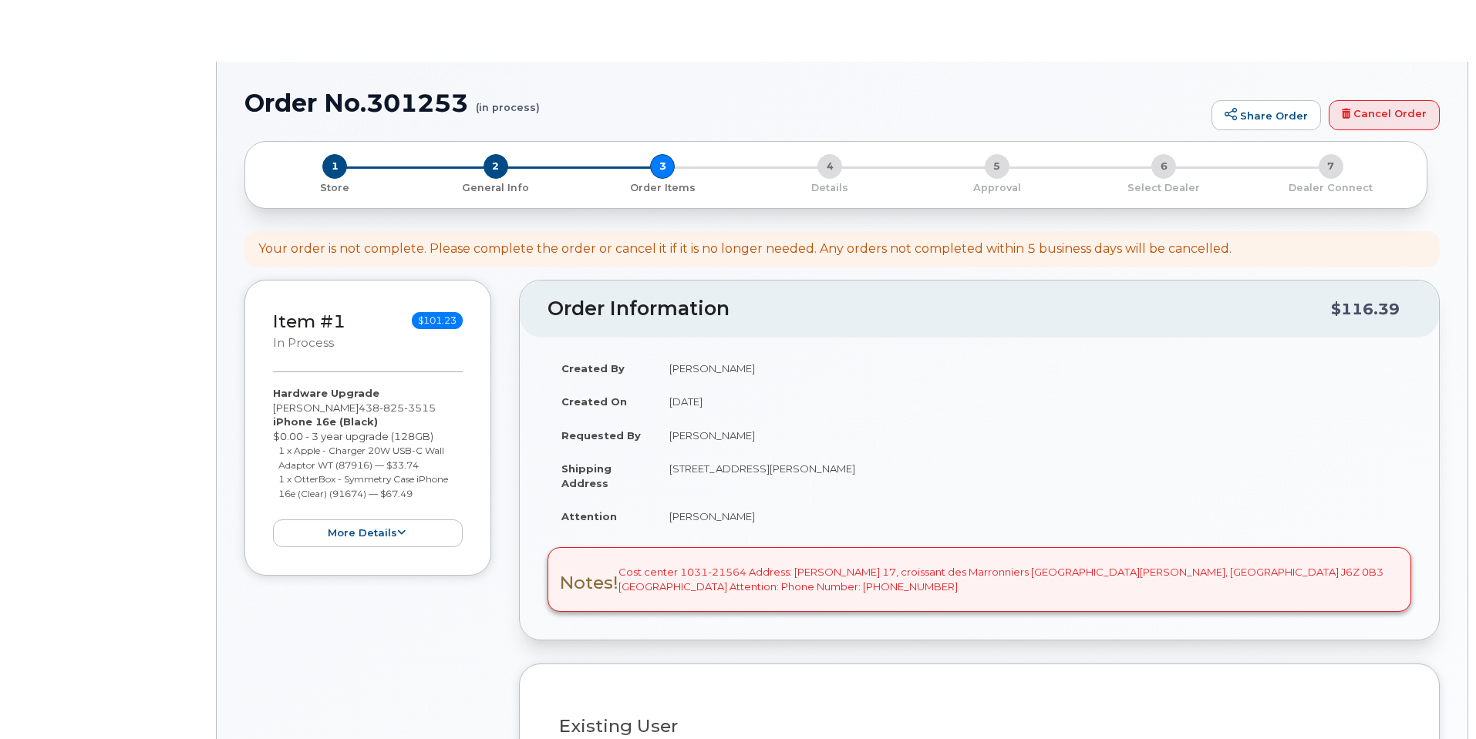  I want to click on span: $101.23, so click(437, 321).